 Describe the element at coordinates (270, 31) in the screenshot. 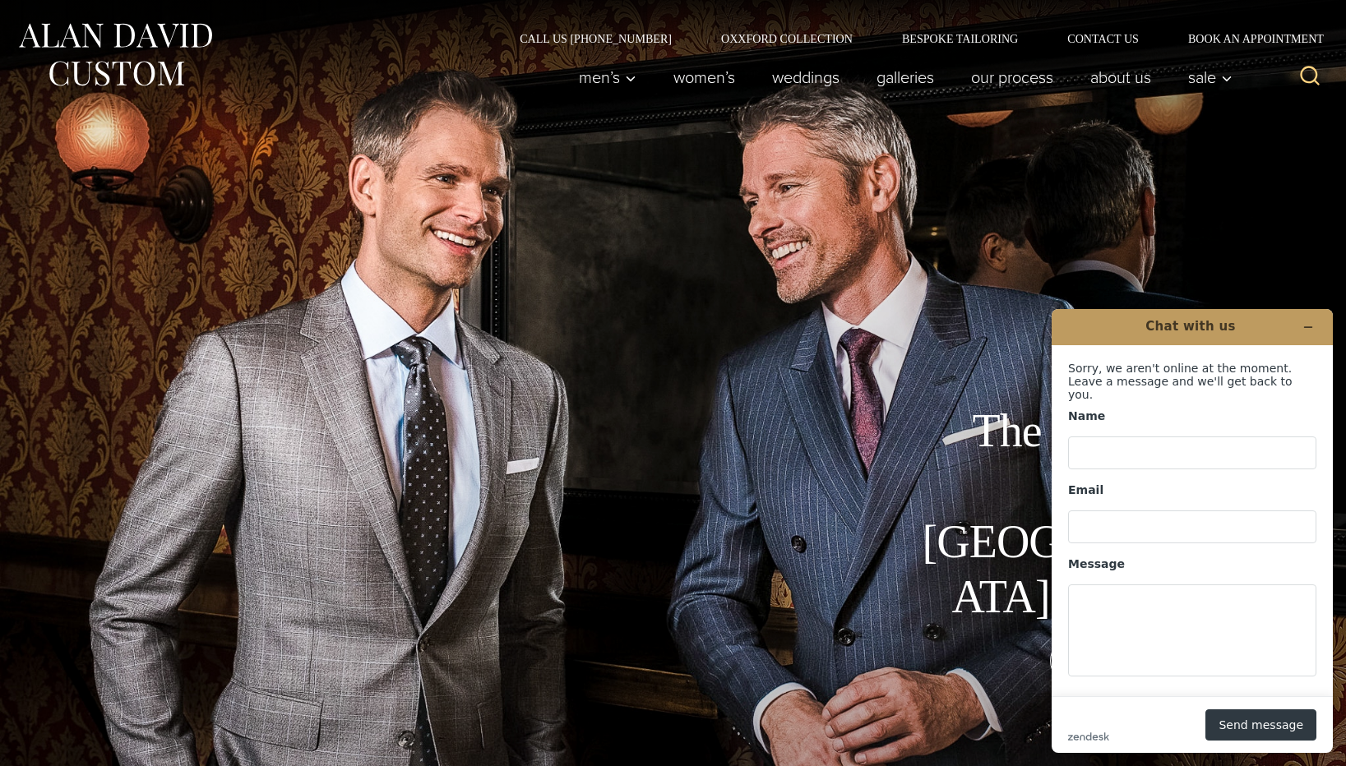

I see `button: Minimize widget` at that location.